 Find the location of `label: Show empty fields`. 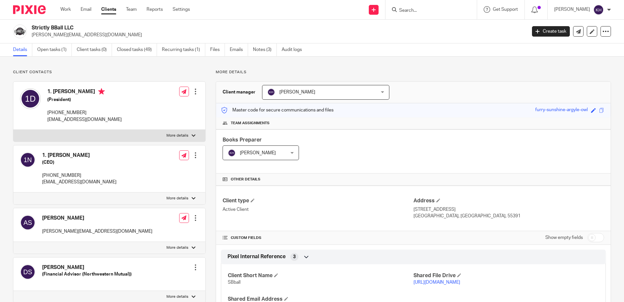

label: Show empty fields is located at coordinates (564, 237).